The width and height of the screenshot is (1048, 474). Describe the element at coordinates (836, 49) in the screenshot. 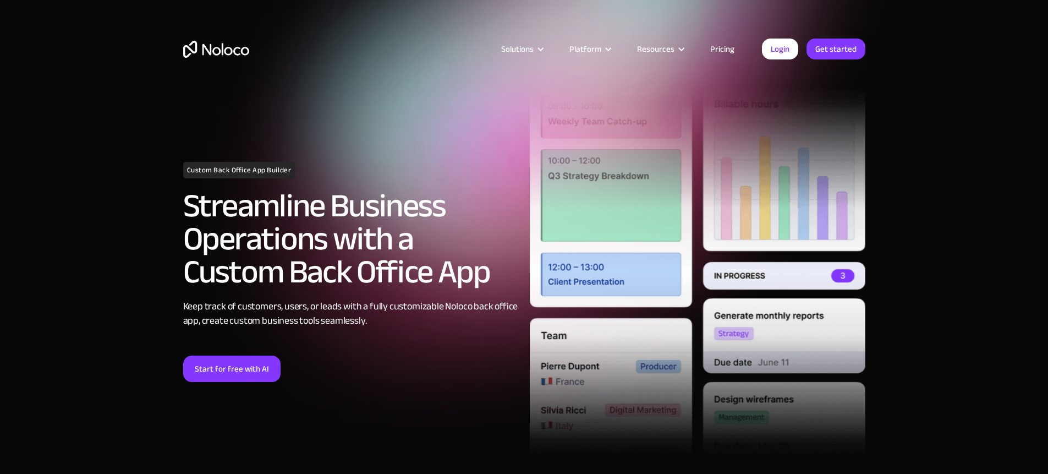

I see `a: Get started` at that location.